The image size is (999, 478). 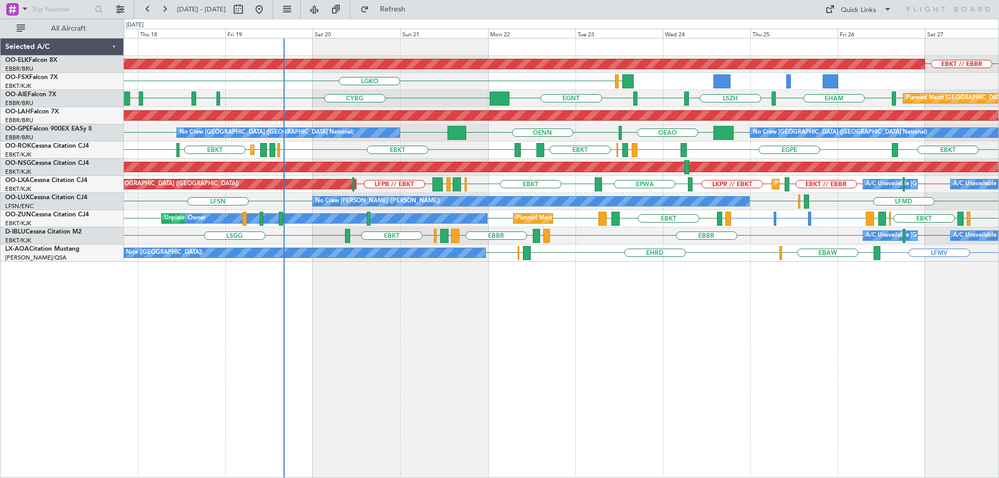 I want to click on div: Fri 26, so click(x=881, y=33).